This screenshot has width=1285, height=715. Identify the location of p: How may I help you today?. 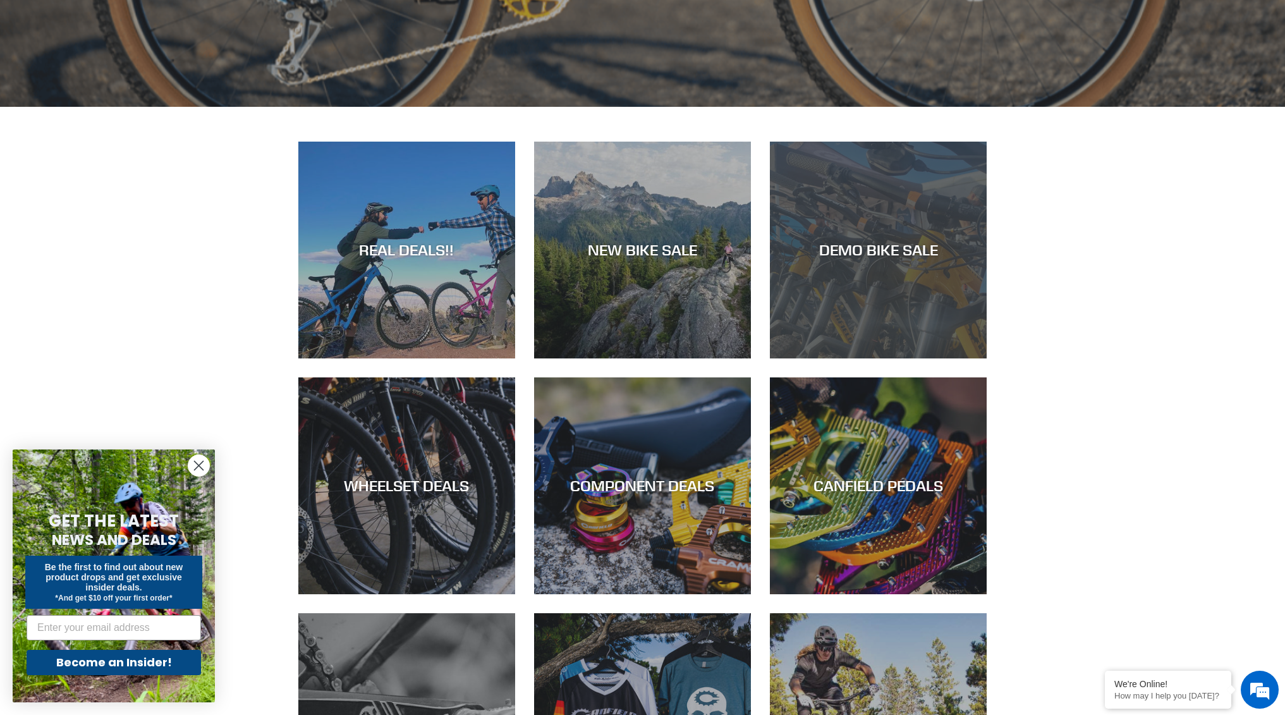
(1168, 695).